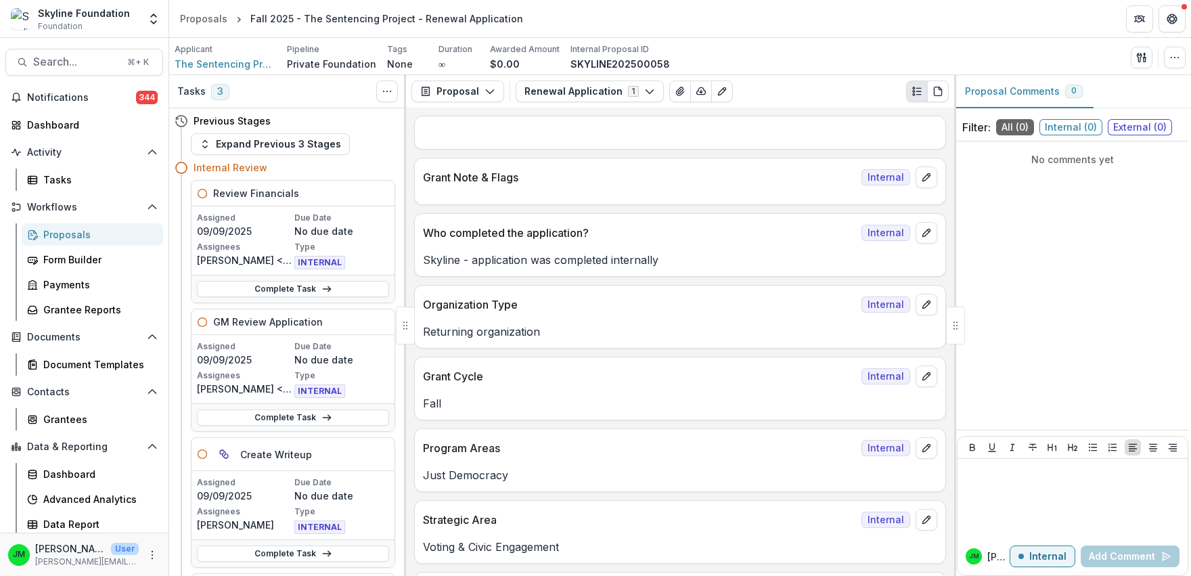  I want to click on button: Expand Previous 3 Stages, so click(270, 144).